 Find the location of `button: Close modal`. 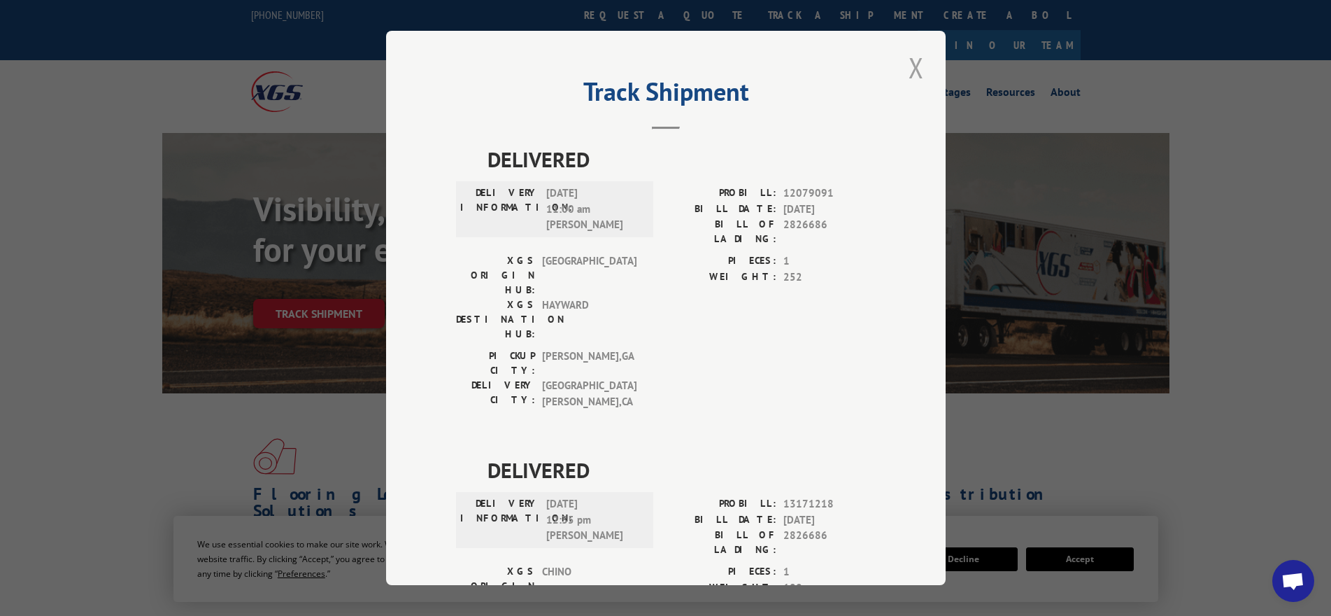

button: Close modal is located at coordinates (916, 67).